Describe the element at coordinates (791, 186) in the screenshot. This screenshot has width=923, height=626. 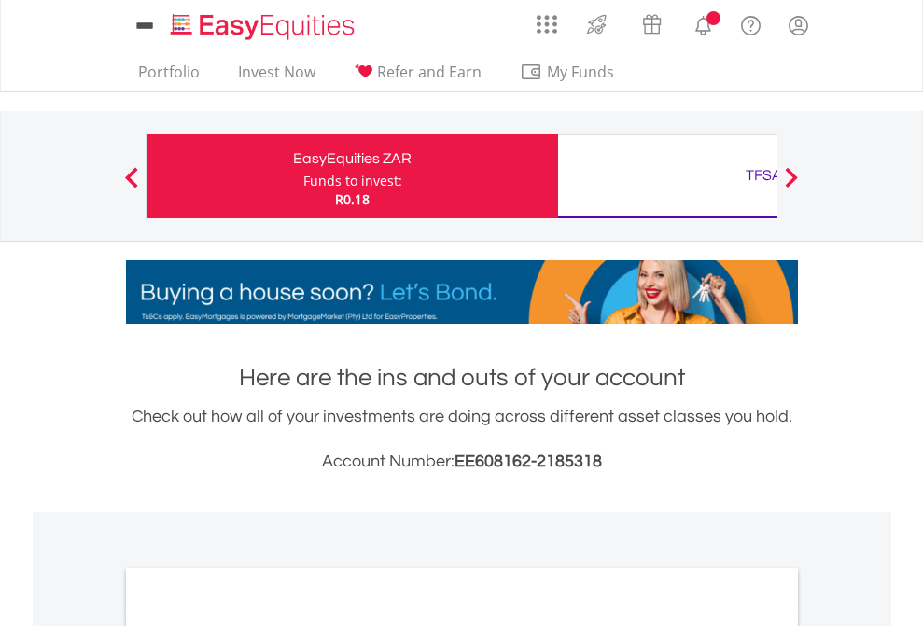
I see `button: Next` at that location.